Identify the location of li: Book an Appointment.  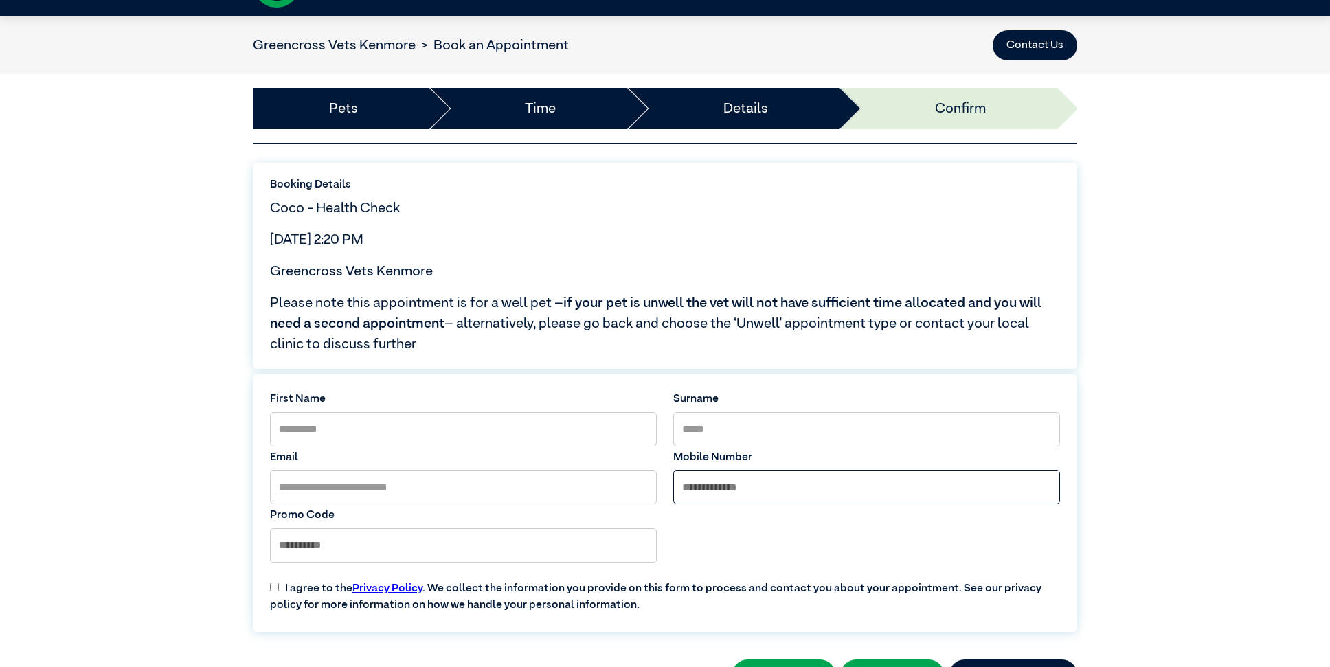
(492, 45).